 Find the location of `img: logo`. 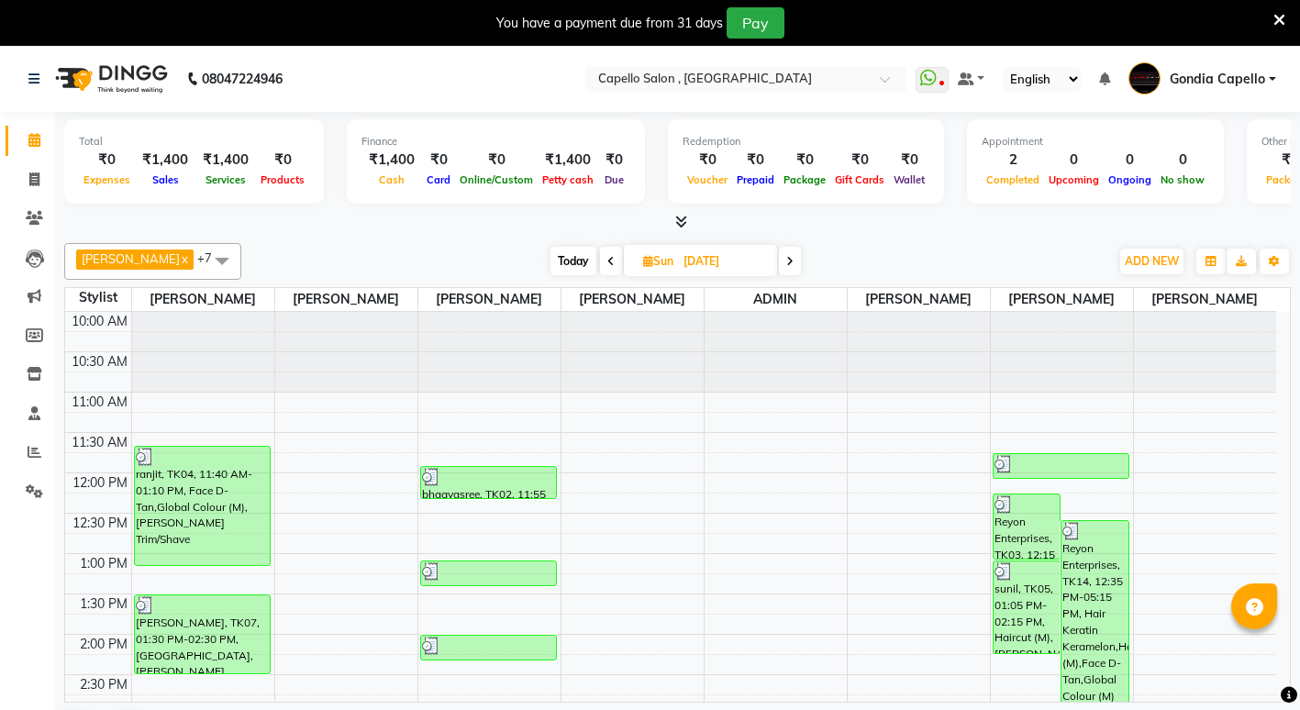

img: logo is located at coordinates (109, 79).